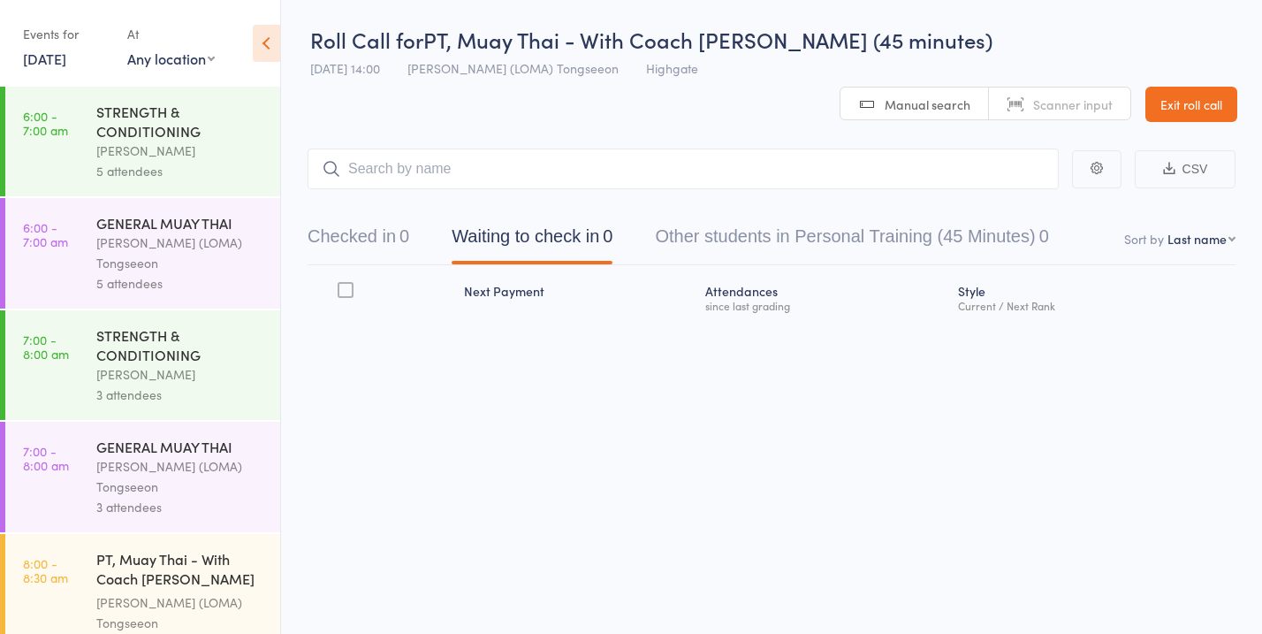 The image size is (1262, 634). What do you see at coordinates (1197, 239) in the screenshot?
I see `div: Last name` at bounding box center [1197, 239].